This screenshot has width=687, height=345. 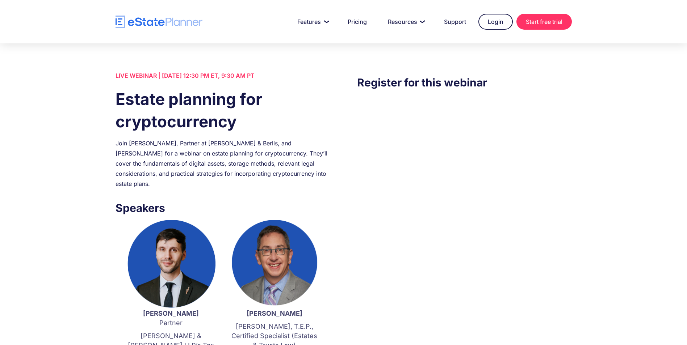 What do you see at coordinates (223, 110) in the screenshot?
I see `h1: Estate planning for cryptocurrency` at bounding box center [223, 110].